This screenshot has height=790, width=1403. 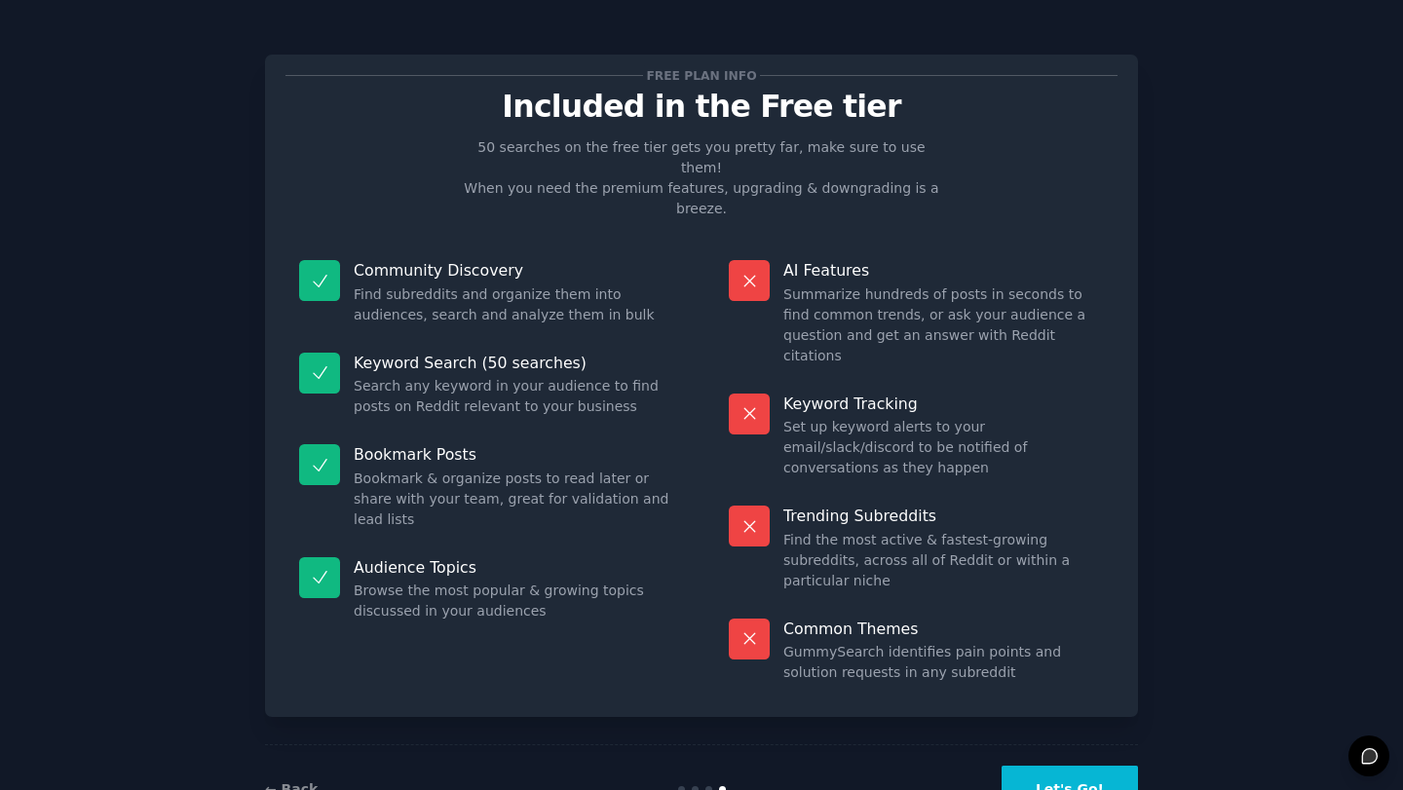 What do you see at coordinates (943, 270) in the screenshot?
I see `p: AI Features` at bounding box center [943, 270].